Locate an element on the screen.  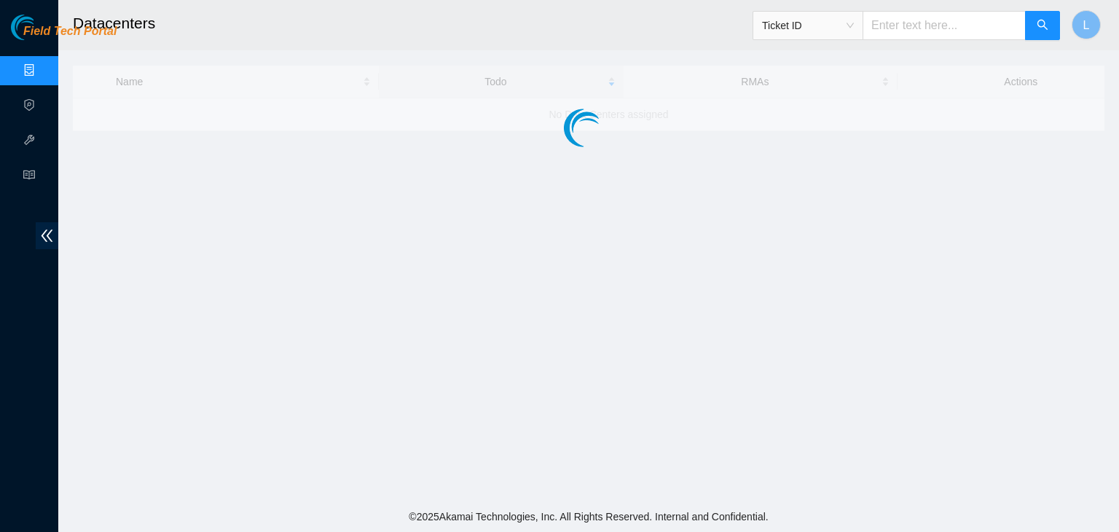
a: Akamai TechnologiesField Tech Portal is located at coordinates (63, 36).